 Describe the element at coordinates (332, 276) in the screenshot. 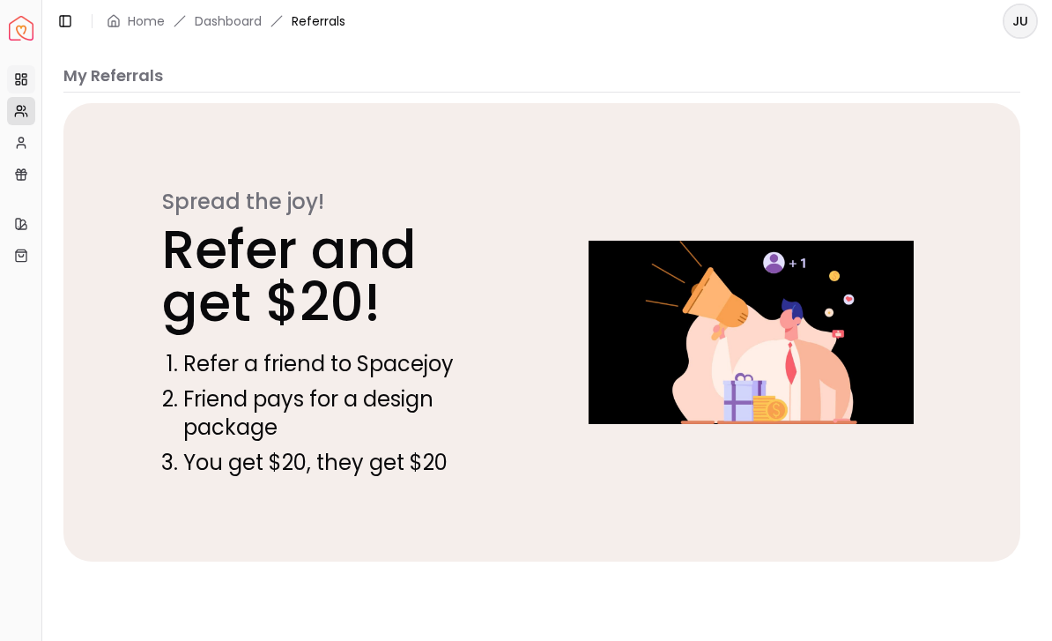

I see `p: Refer and get $20!` at that location.